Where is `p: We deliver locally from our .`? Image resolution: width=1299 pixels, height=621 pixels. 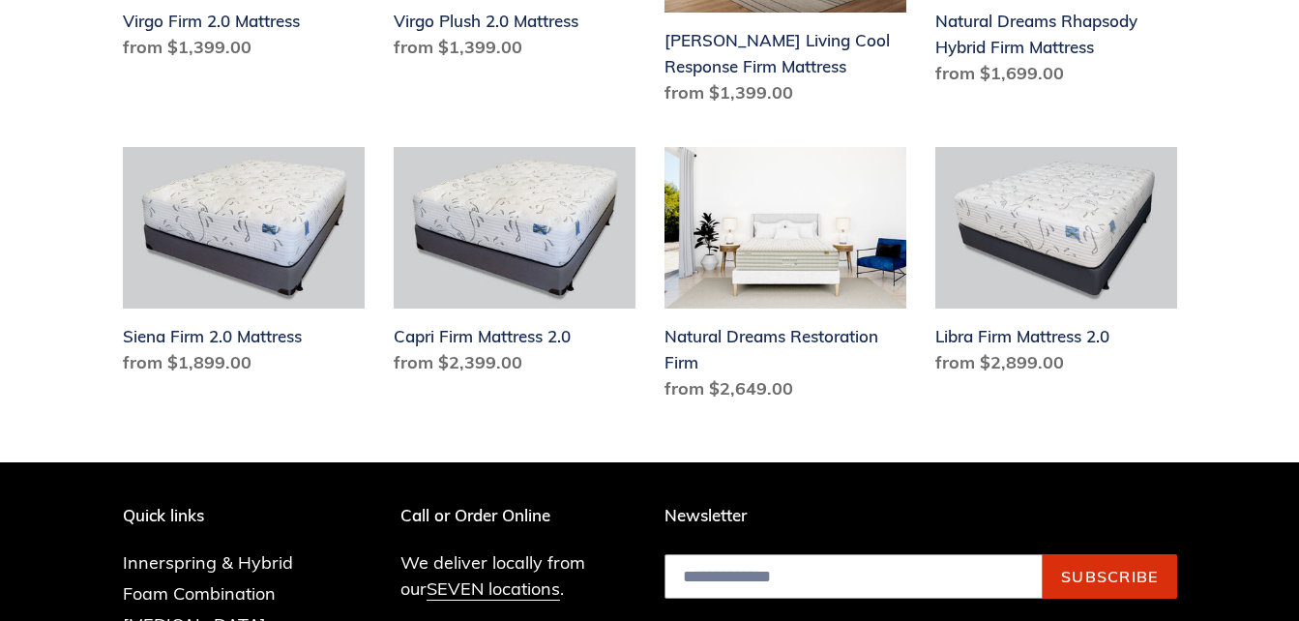 p: We deliver locally from our . is located at coordinates (518, 576).